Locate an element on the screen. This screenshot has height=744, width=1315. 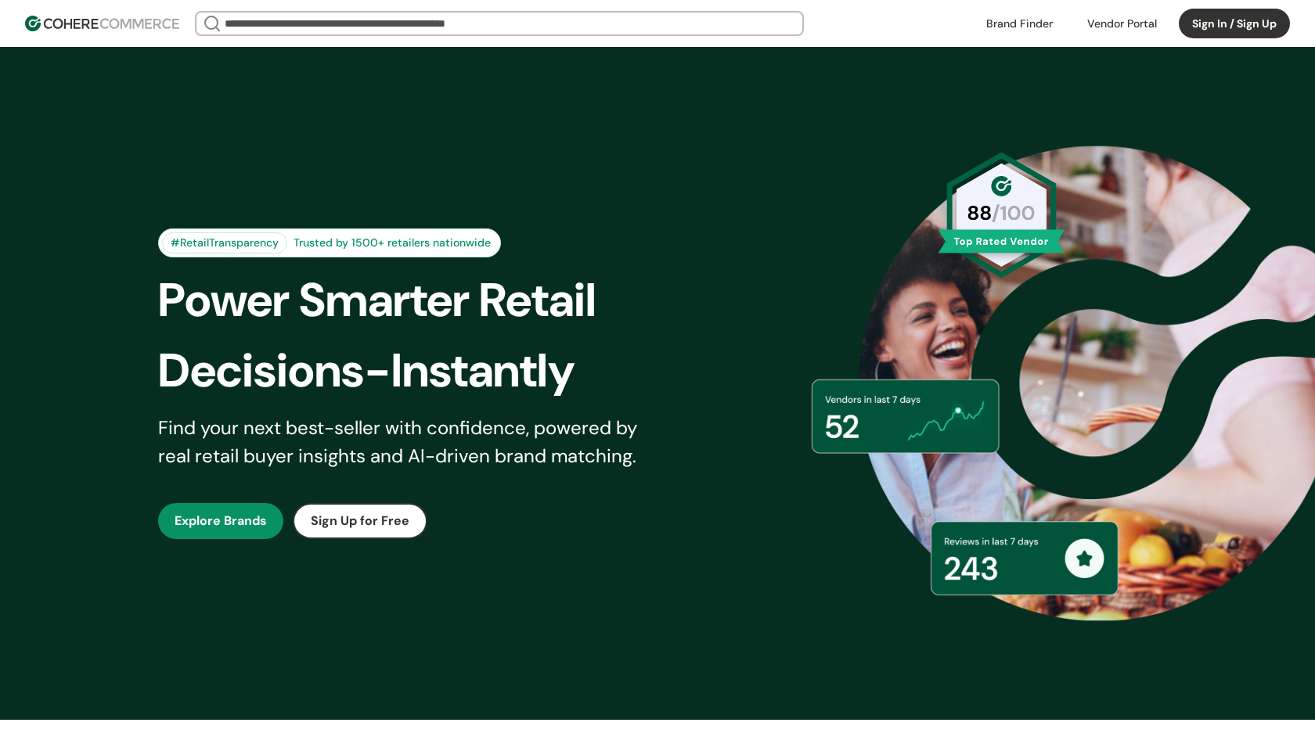
button: Sign In / Sign Up is located at coordinates (1234, 23).